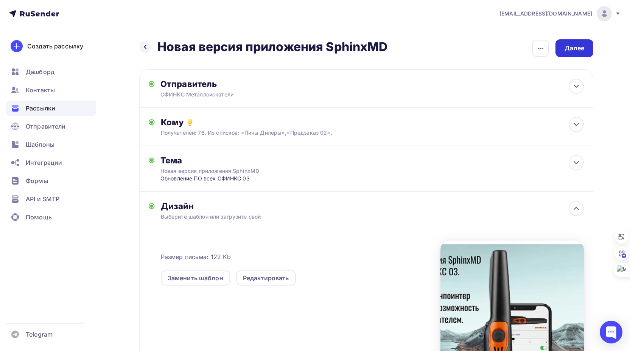 The height and width of the screenshot is (351, 630). I want to click on a: Дашборд, so click(51, 72).